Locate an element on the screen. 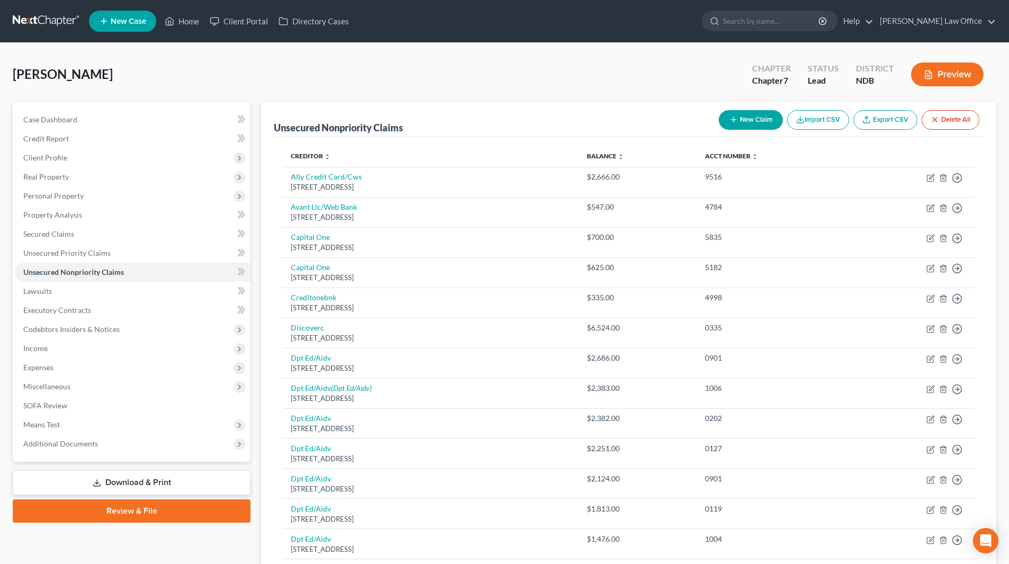 The width and height of the screenshot is (1009, 564). span: Expenses is located at coordinates (38, 367).